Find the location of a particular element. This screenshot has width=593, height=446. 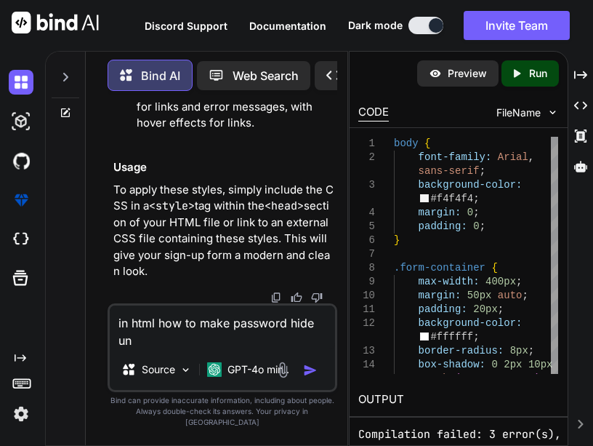

span: 8px is located at coordinates (519, 350).